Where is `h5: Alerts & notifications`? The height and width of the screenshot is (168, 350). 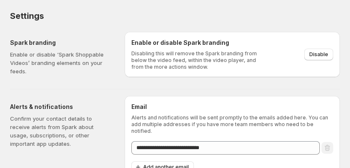
h5: Alerts & notifications is located at coordinates (61, 107).